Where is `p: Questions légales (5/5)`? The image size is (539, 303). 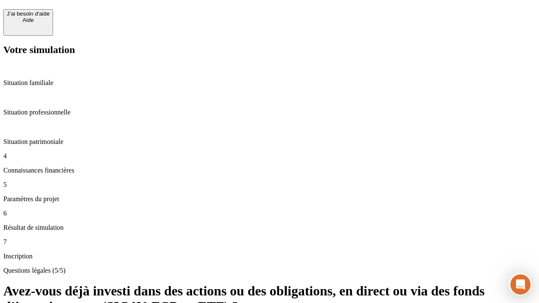 p: Questions légales (5/5) is located at coordinates (269, 271).